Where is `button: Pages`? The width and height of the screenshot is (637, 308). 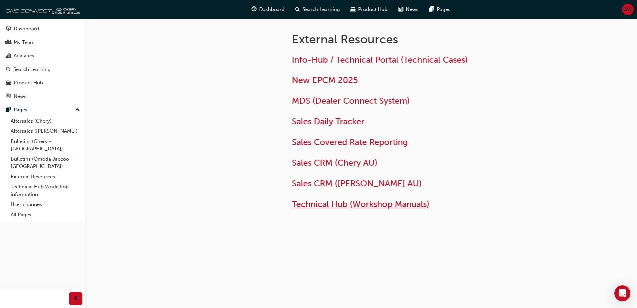
button: Pages is located at coordinates (42, 110).